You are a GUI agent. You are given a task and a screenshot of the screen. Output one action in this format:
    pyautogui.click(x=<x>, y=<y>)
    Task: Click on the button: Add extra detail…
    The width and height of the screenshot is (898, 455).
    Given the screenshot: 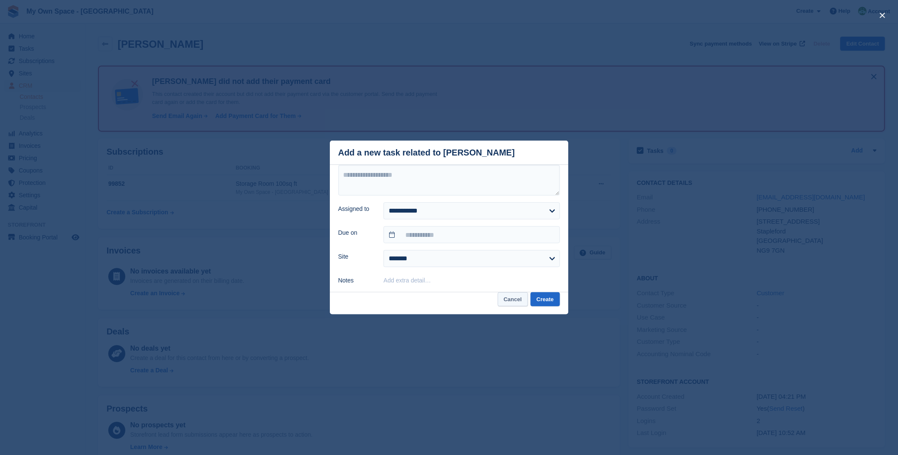 What is the action you would take?
    pyautogui.click(x=407, y=280)
    